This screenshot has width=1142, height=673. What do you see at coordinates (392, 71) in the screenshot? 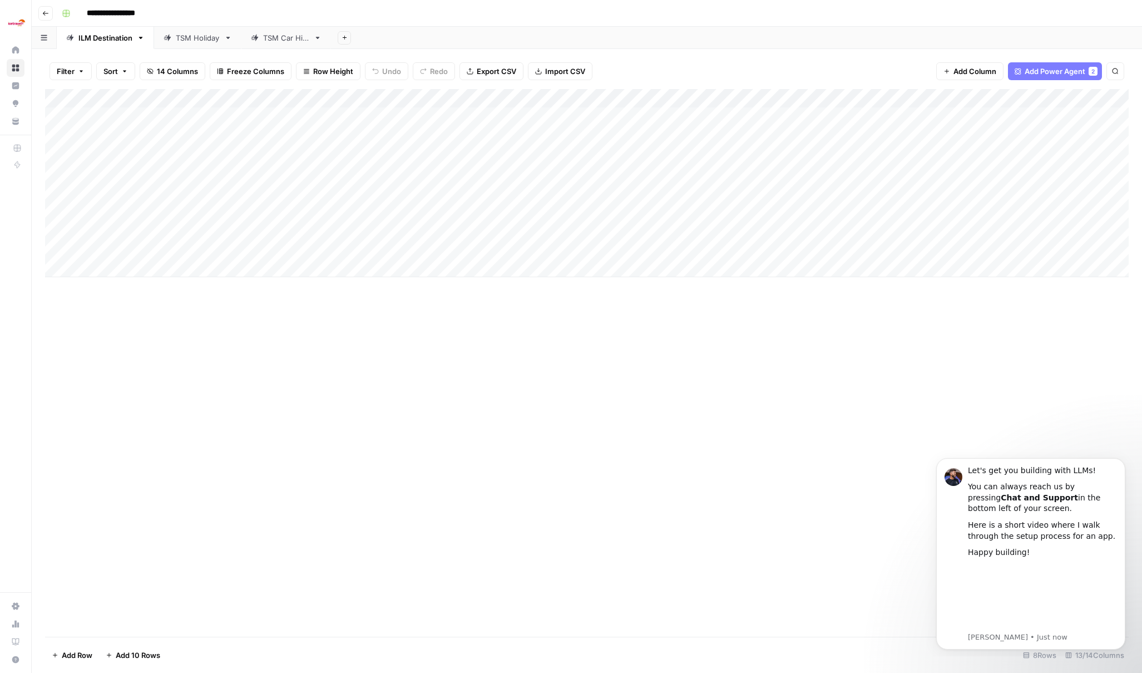
I see `span: Undo` at bounding box center [392, 71].